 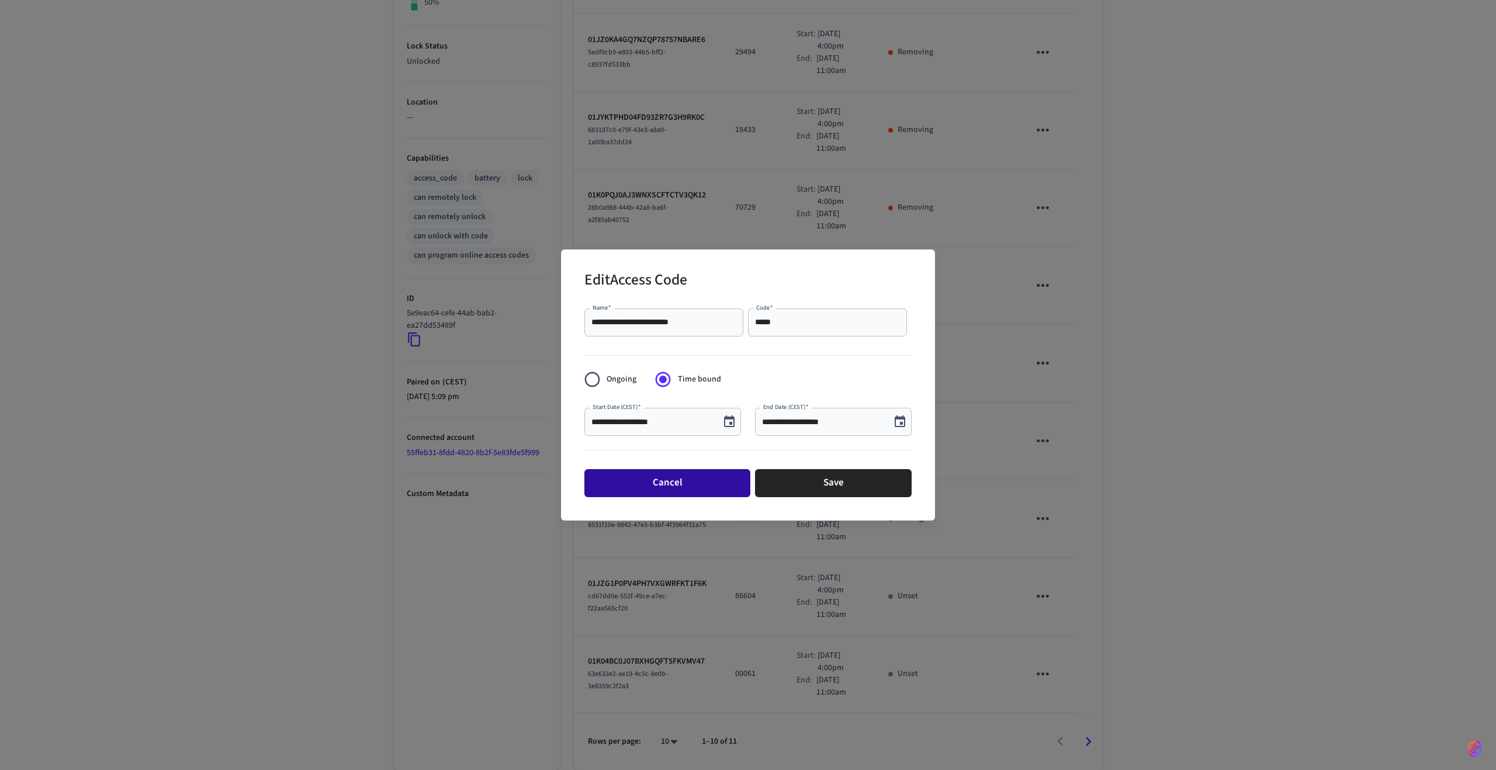 What do you see at coordinates (833, 483) in the screenshot?
I see `button: Save` at bounding box center [833, 483].